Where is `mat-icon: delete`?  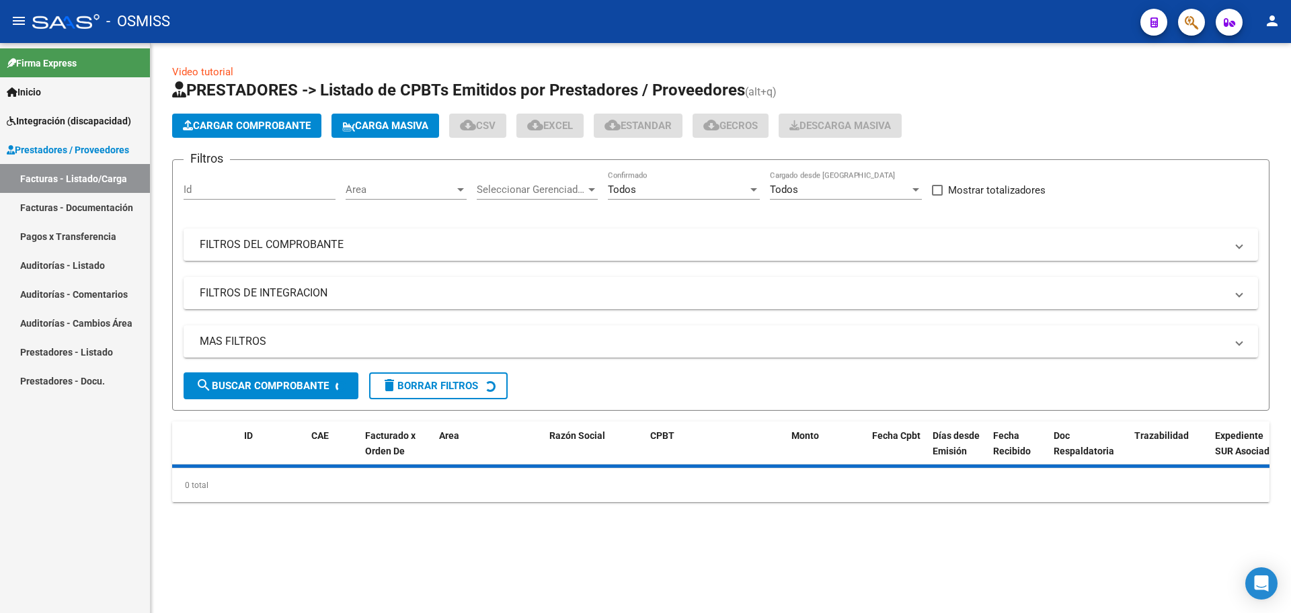 mat-icon: delete is located at coordinates (389, 385).